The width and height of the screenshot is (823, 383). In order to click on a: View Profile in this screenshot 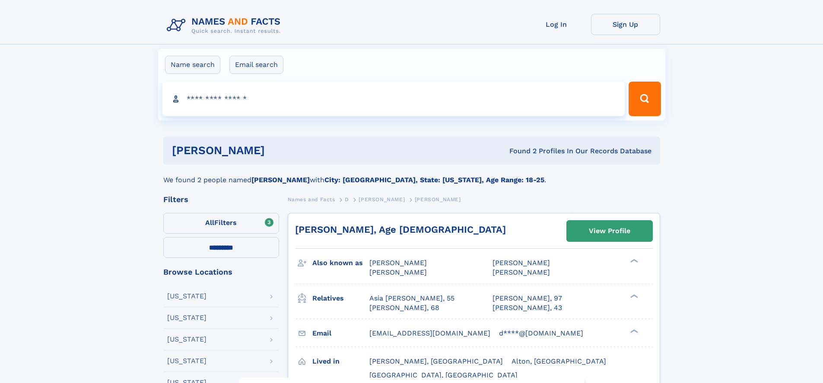, I will do `click(609, 231)`.